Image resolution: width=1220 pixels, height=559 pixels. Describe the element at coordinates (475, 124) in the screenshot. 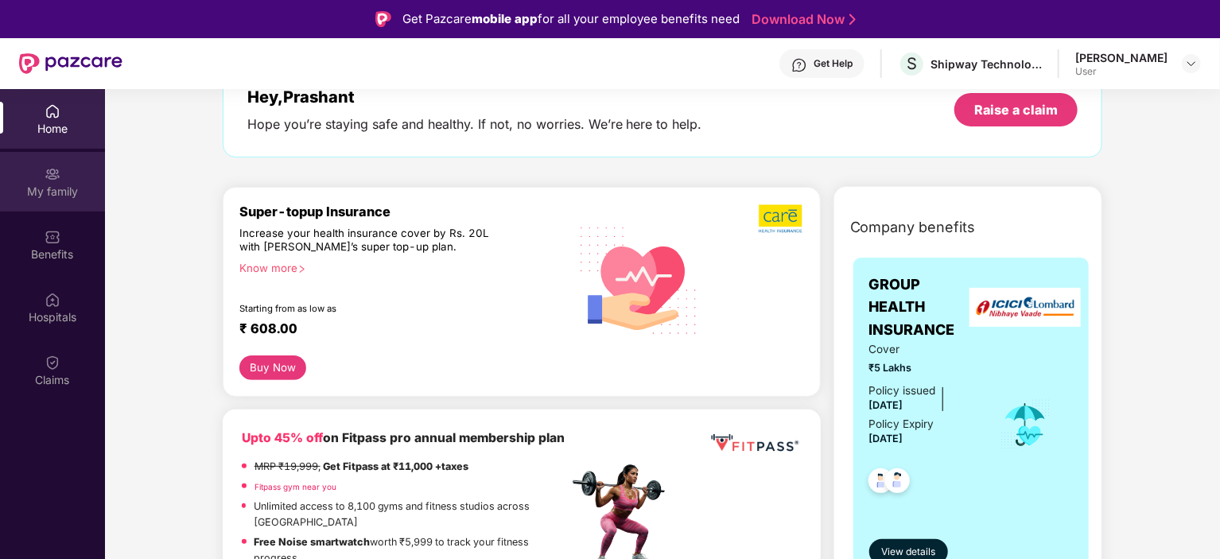

I see `div: Hope you’re staying safe and healthy. If not, no worries. We’re here to help.` at that location.